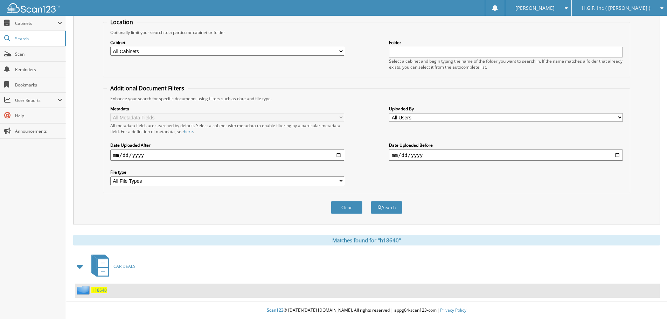  What do you see at coordinates (367, 98) in the screenshot?
I see `div: Enhance your search for specific documents using filters such as date and file type.` at bounding box center [367, 98].